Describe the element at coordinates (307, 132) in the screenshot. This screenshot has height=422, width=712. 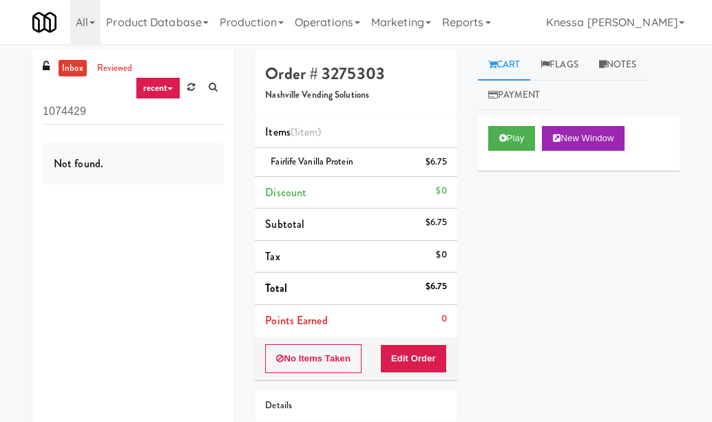
I see `ng-pluralize: item` at that location.